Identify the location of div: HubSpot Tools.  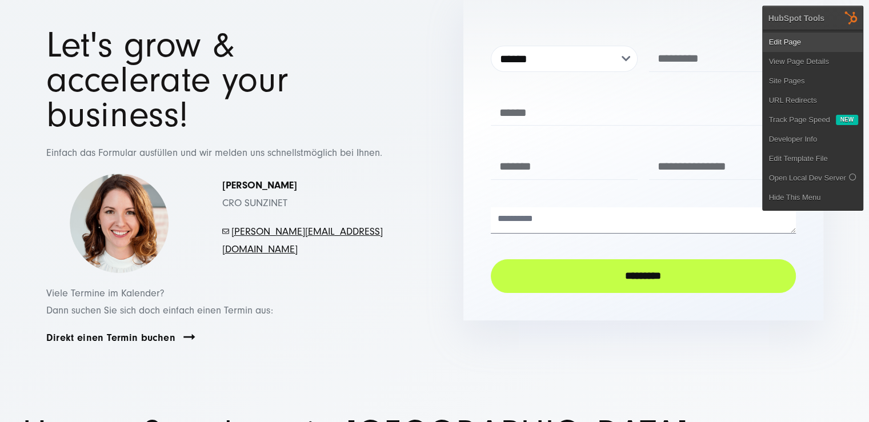
(795, 18).